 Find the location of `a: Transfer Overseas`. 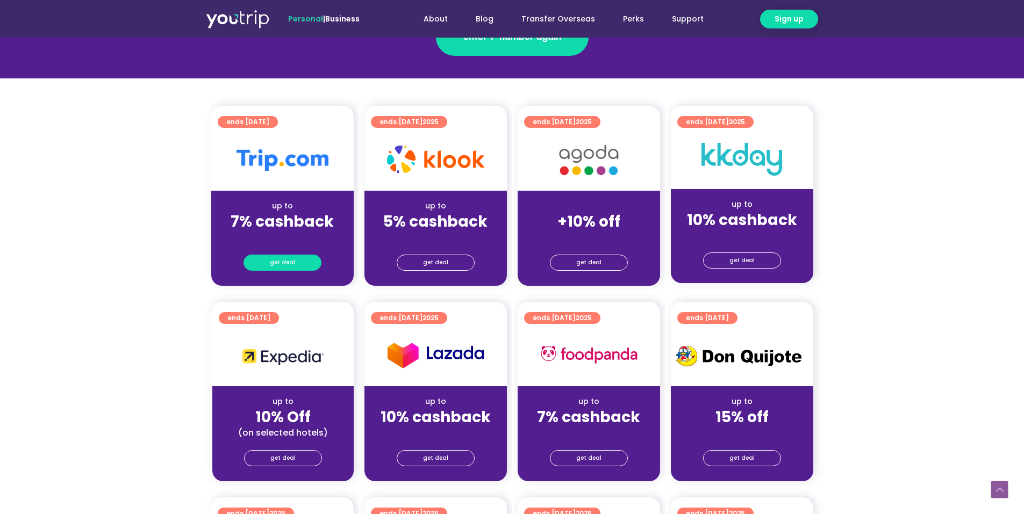

a: Transfer Overseas is located at coordinates (558, 19).